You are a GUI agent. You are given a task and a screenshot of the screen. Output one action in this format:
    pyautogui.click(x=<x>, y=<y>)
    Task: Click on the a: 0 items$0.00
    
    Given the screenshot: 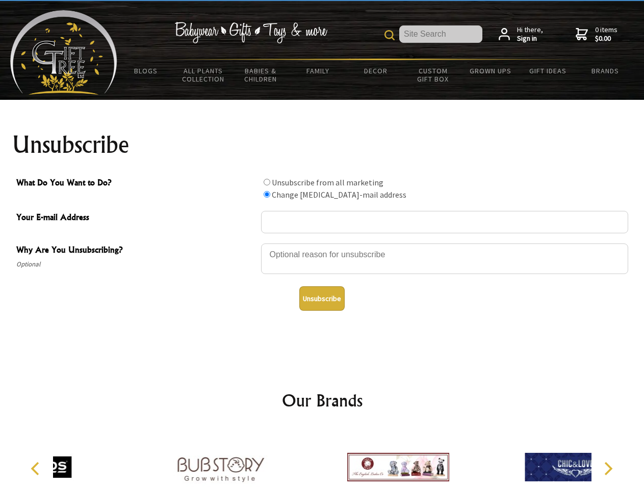 What is the action you would take?
    pyautogui.click(x=596, y=34)
    